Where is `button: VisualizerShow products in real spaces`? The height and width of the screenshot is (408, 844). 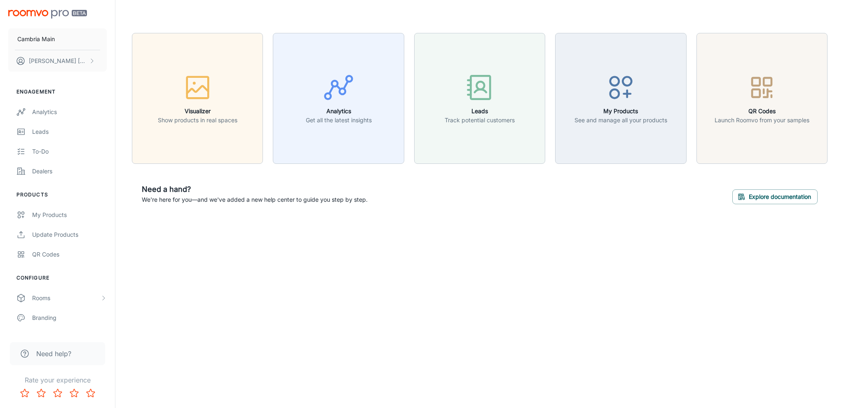 button: VisualizerShow products in real spaces is located at coordinates (197, 98).